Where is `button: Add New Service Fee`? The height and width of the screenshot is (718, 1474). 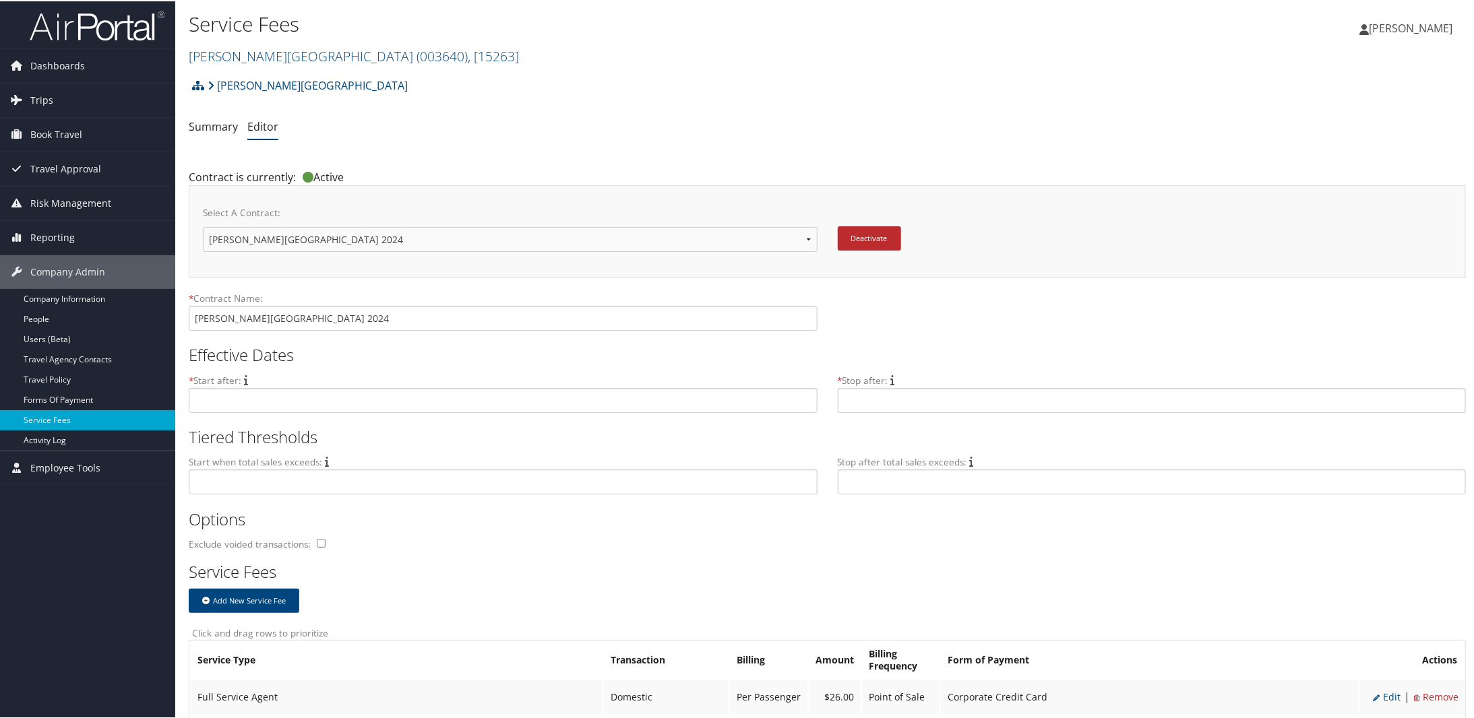 button: Add New Service Fee is located at coordinates (244, 600).